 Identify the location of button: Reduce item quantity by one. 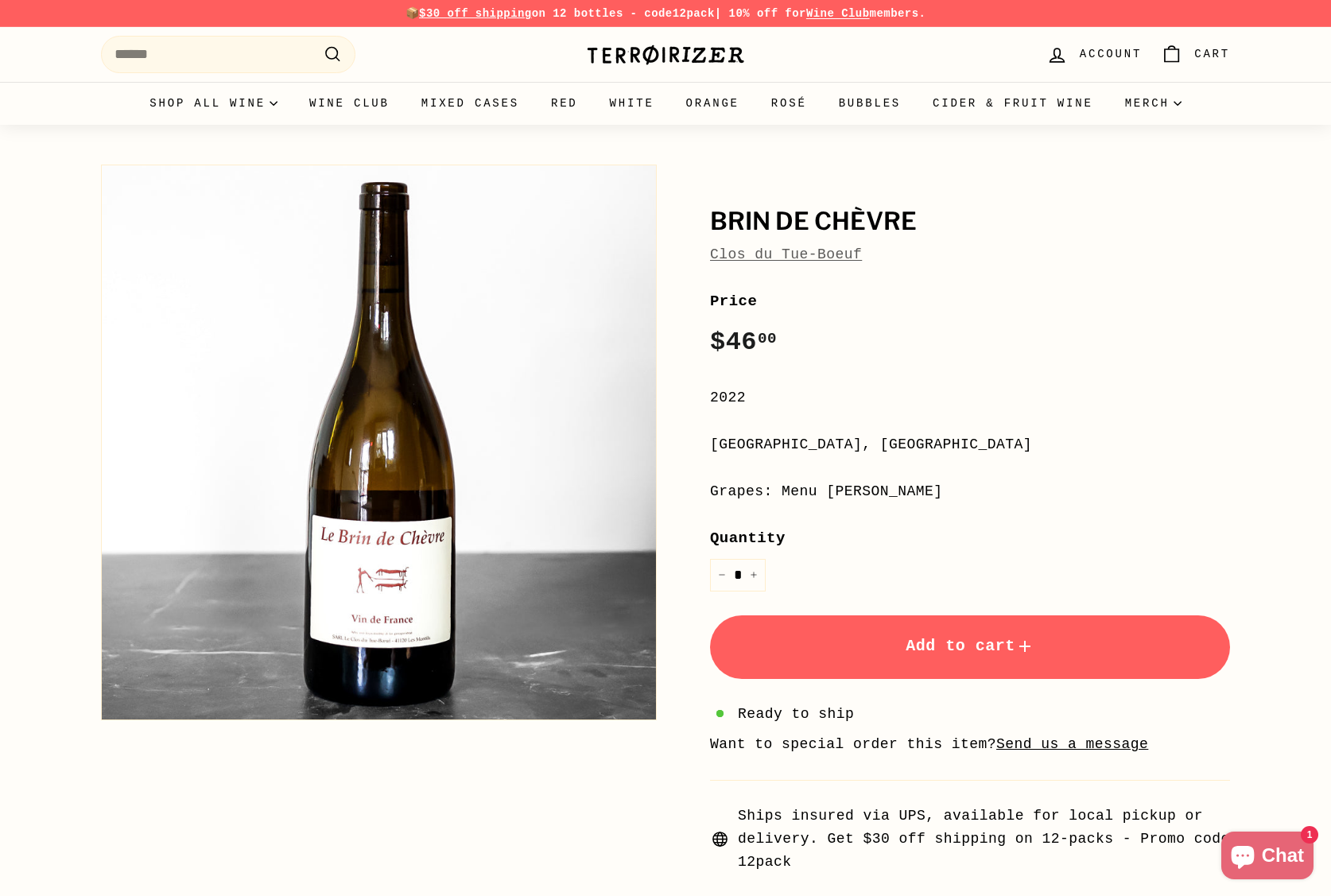
(722, 576).